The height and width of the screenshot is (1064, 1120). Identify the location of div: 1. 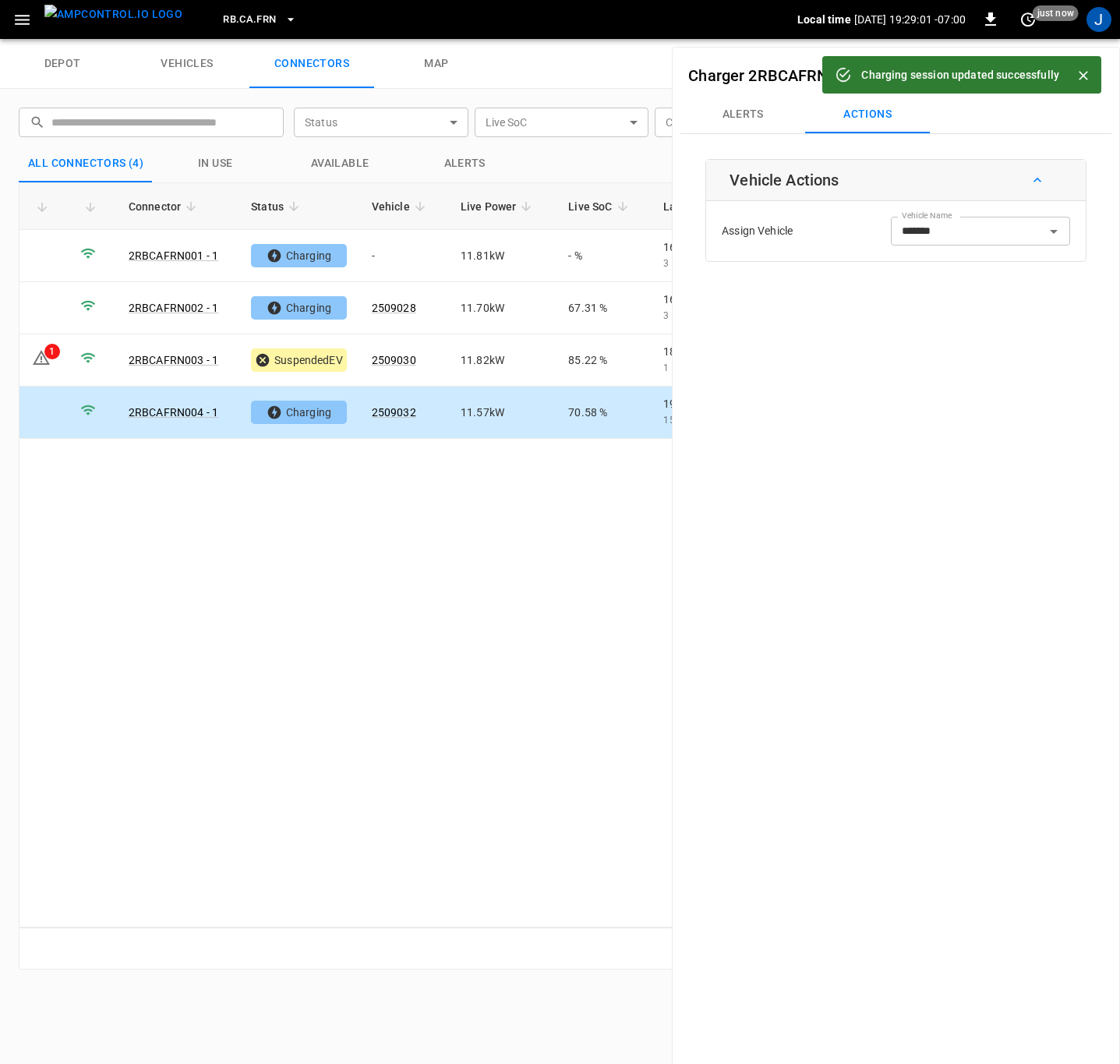
(52, 351).